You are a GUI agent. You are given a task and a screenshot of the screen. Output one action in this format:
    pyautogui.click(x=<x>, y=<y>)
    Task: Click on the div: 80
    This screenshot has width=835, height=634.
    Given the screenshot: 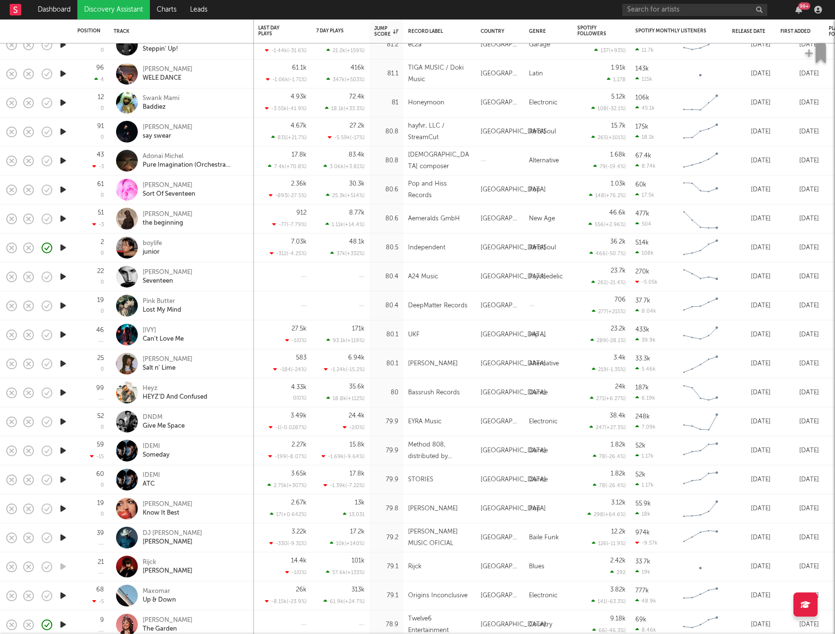 What is the action you would take?
    pyautogui.click(x=386, y=393)
    